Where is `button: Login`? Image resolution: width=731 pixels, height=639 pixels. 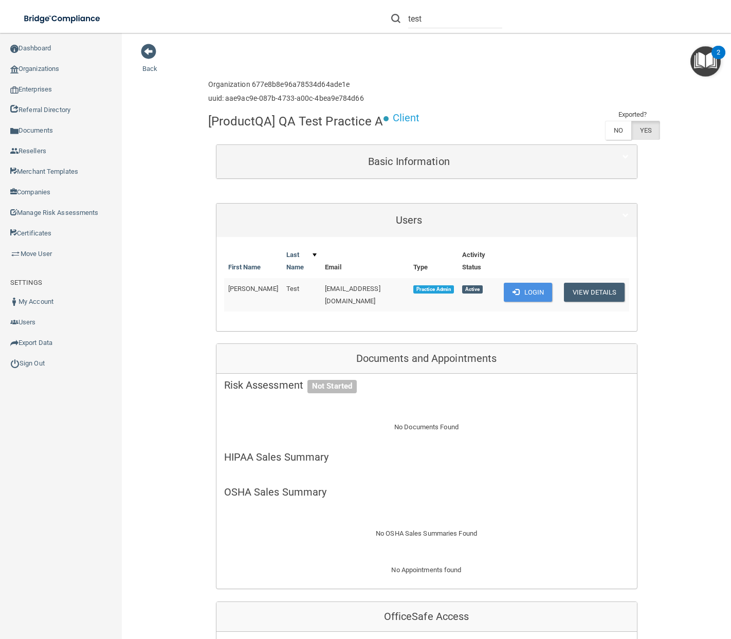
button: Login is located at coordinates (528, 292).